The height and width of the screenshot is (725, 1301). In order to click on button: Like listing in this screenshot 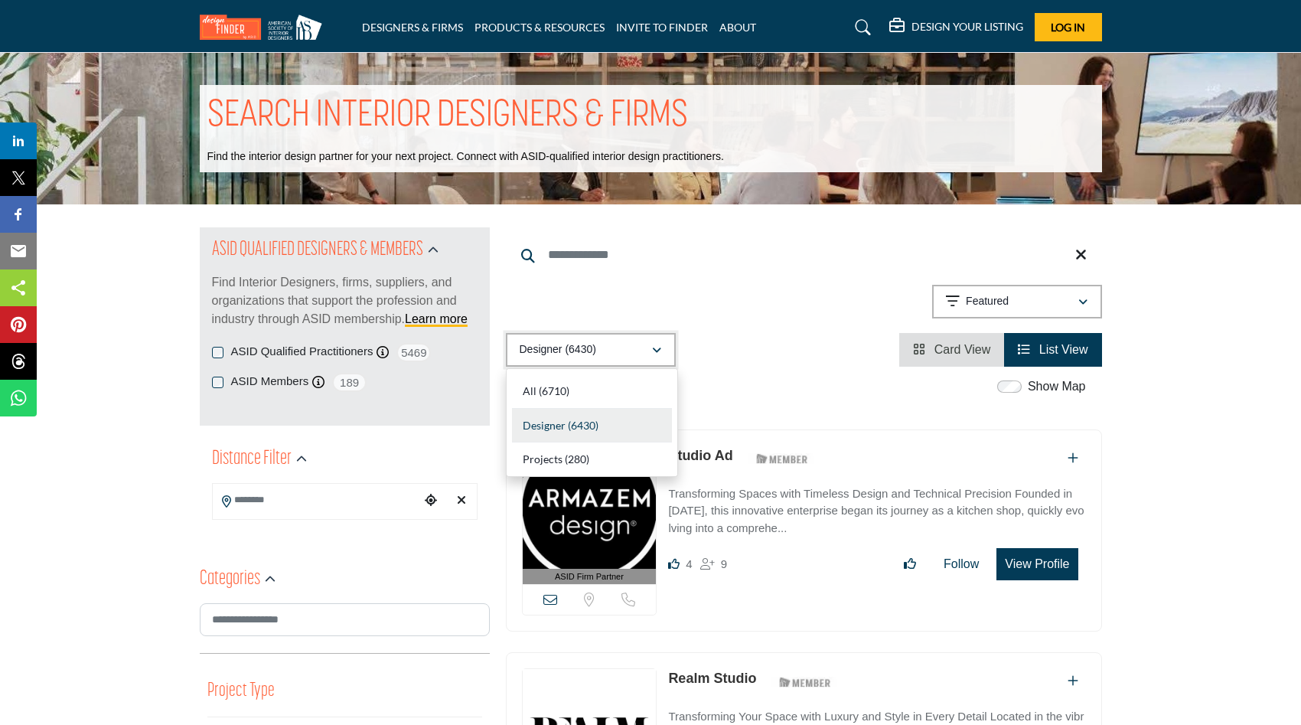, I will do `click(910, 564)`.